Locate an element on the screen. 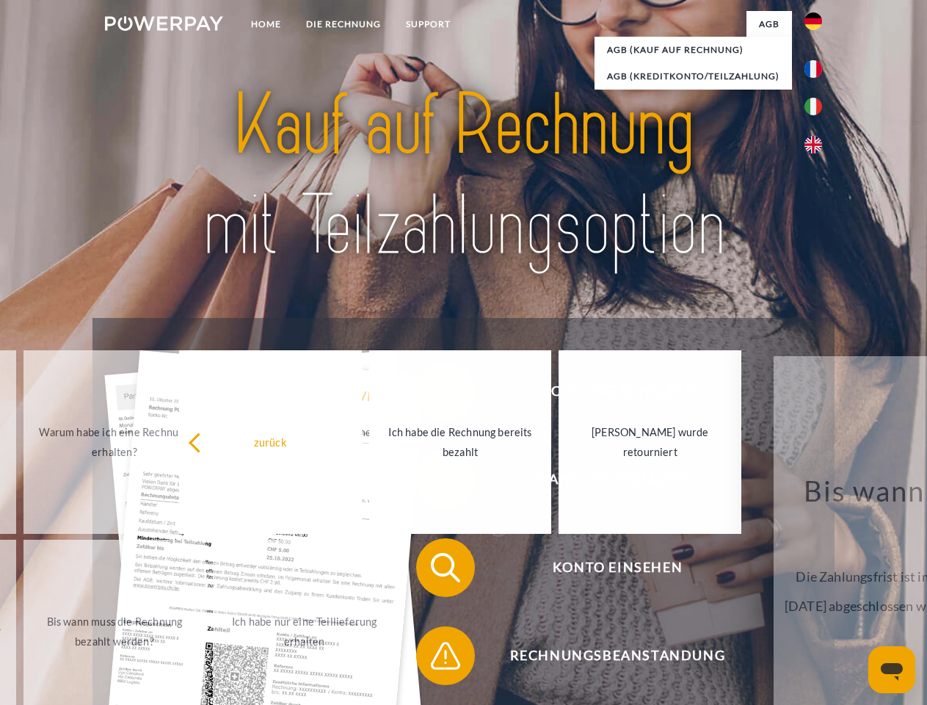  button: Konto einsehen is located at coordinates (607, 567).